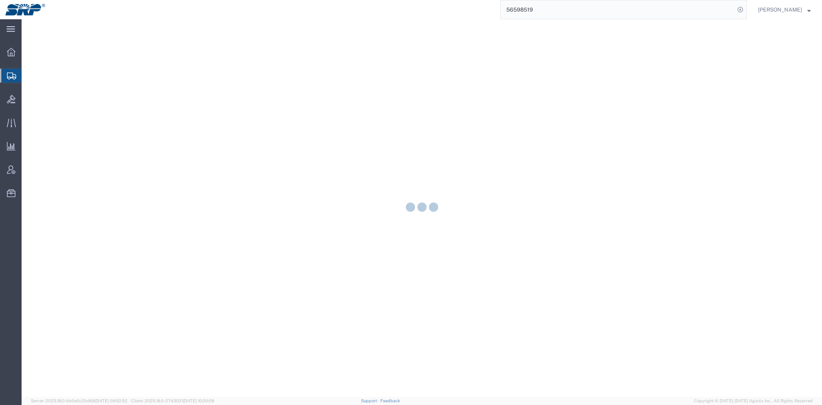 The width and height of the screenshot is (822, 405). Describe the element at coordinates (79, 401) in the screenshot. I see `span: Server: 2025.18.0-bb0e0c2bd68` at that location.